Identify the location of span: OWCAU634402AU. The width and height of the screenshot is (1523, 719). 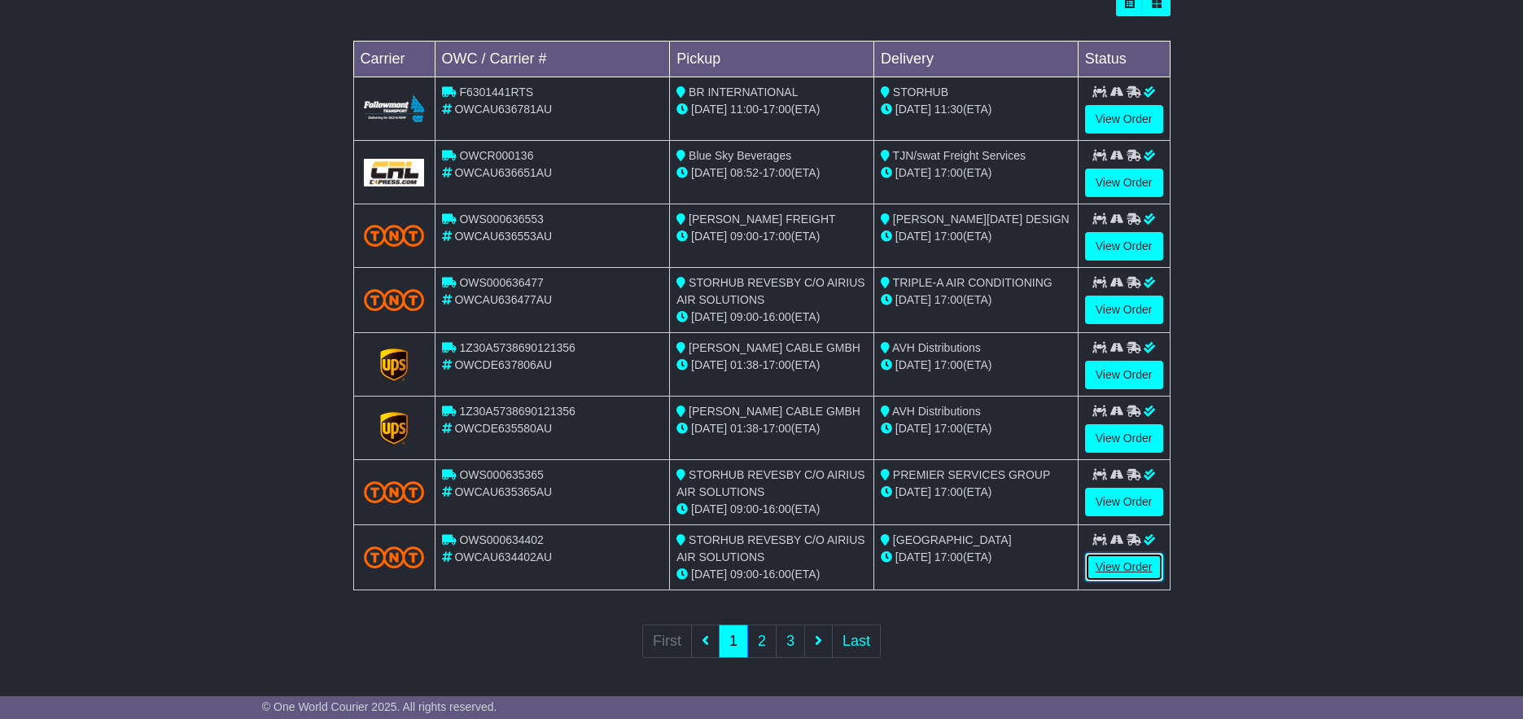
(503, 557).